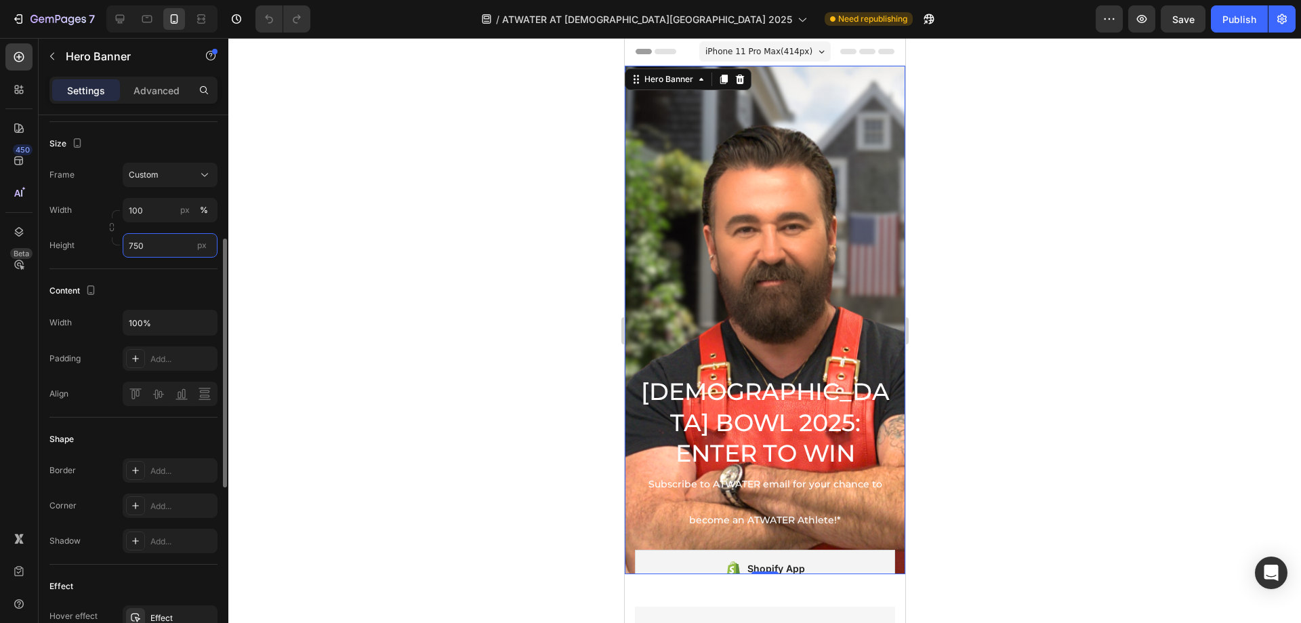  Describe the element at coordinates (22, 150) in the screenshot. I see `div: 450` at that location.